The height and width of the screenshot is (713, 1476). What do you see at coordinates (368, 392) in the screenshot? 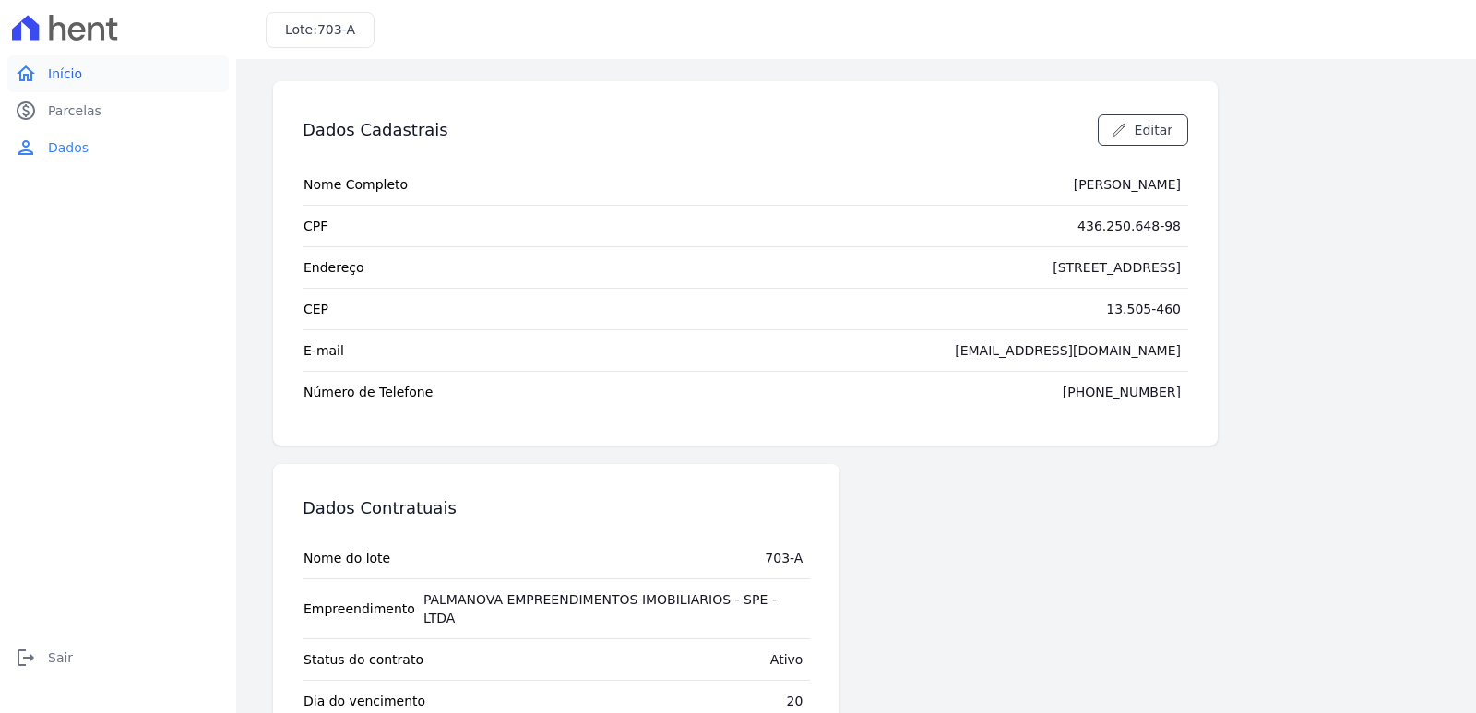
I see `span: Número de Telefone` at bounding box center [368, 392].